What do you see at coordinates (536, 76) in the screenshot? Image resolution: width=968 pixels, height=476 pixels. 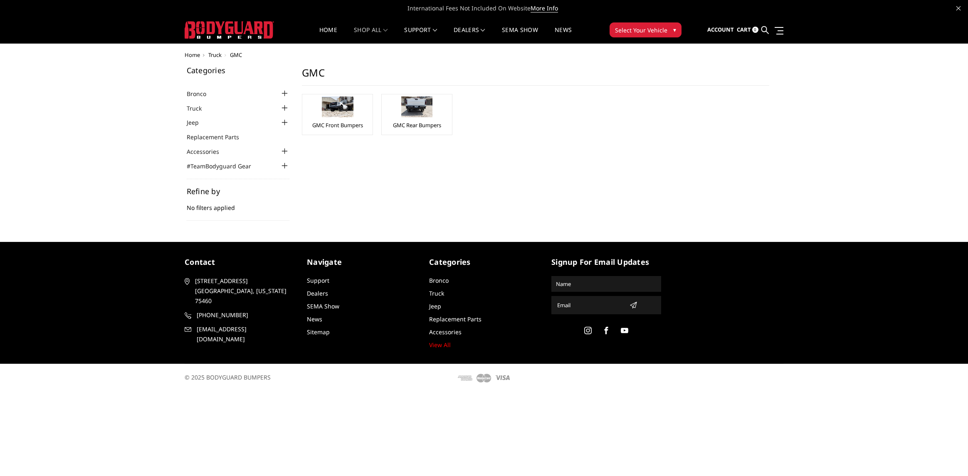 I see `h1: GMC` at bounding box center [536, 76].